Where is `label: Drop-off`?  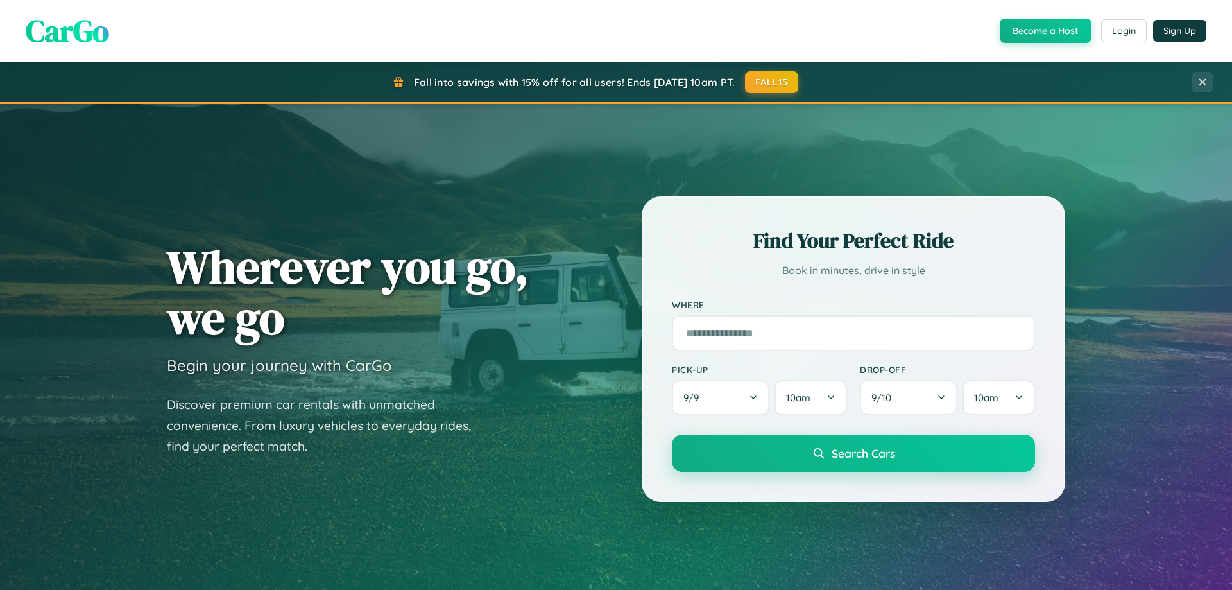
label: Drop-off is located at coordinates (947, 369).